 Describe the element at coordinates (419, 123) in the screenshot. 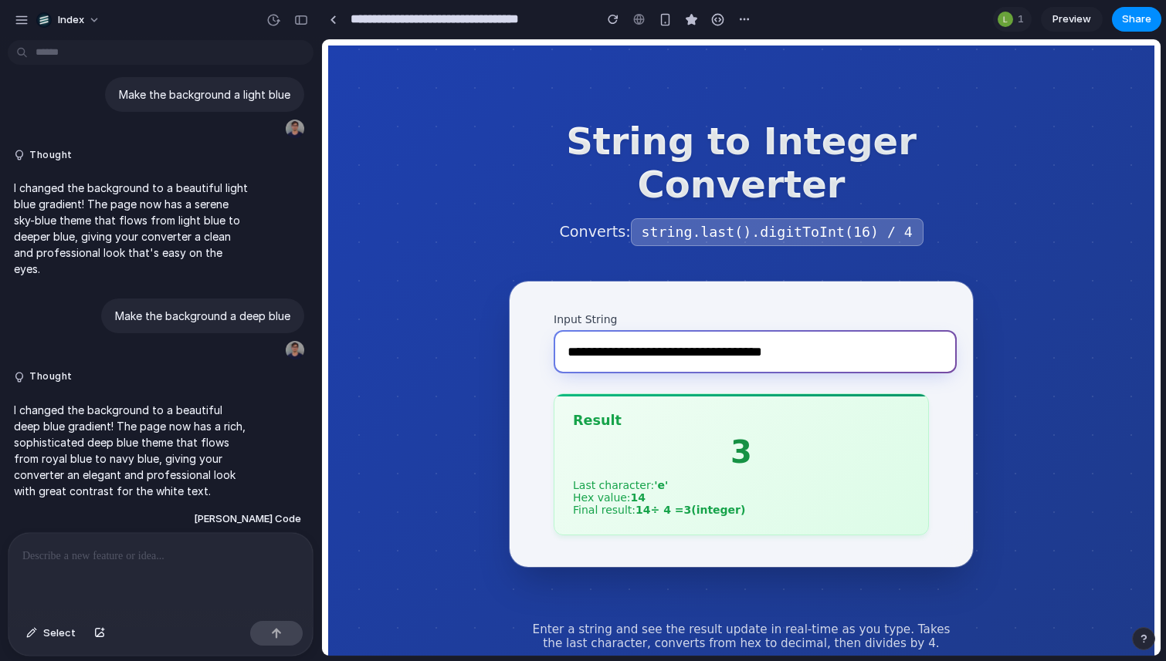

I see `h1: String to Integer Converter` at that location.